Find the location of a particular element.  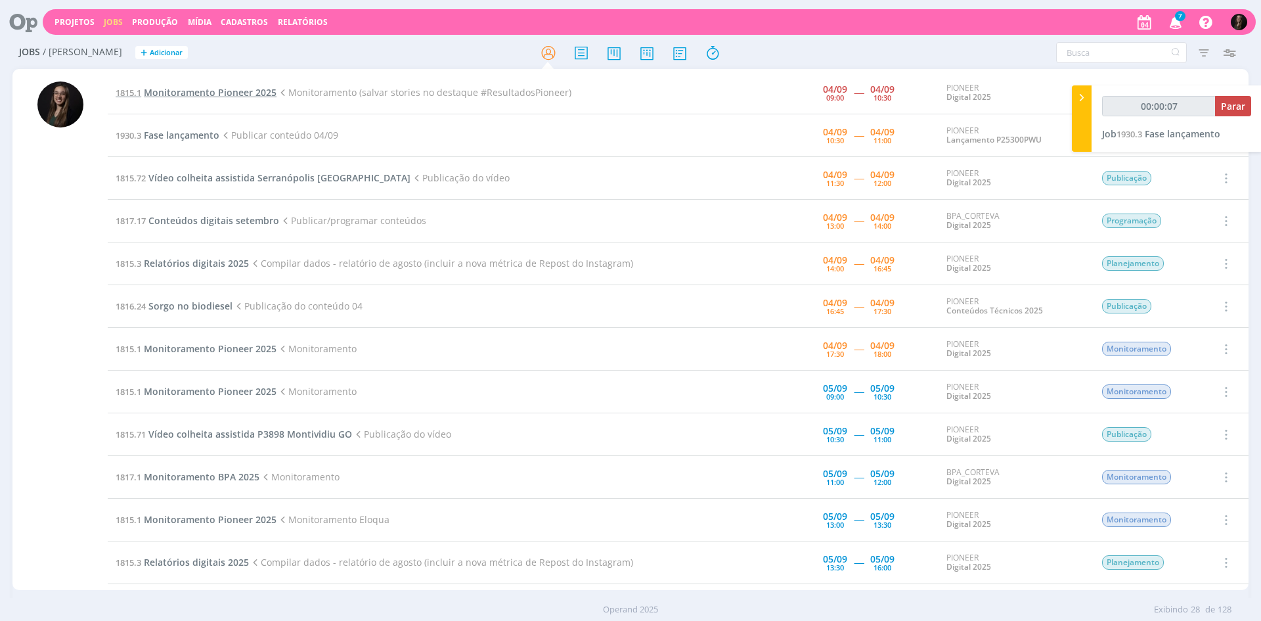

span: Exibindo is located at coordinates (1171, 610).